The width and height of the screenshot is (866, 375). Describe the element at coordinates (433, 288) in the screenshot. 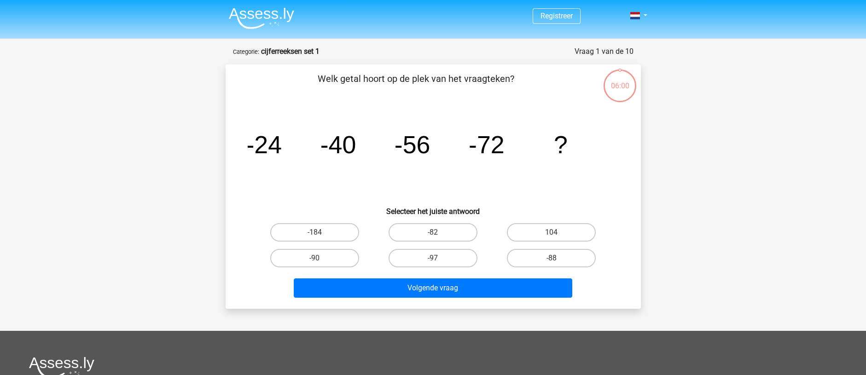

I see `button: Volgende vraag` at that location.